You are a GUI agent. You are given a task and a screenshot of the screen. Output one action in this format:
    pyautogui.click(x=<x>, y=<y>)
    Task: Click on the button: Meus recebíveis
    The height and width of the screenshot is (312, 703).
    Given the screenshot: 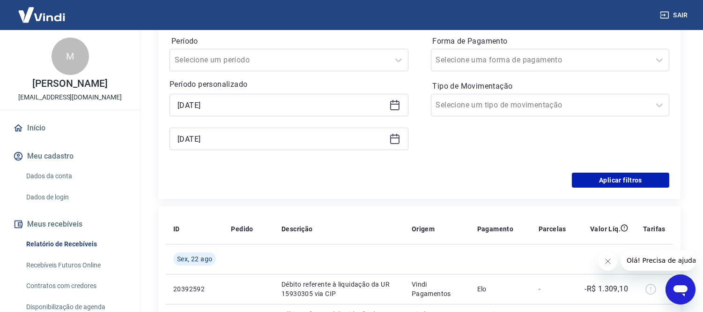 What is the action you would take?
    pyautogui.click(x=70, y=224)
    